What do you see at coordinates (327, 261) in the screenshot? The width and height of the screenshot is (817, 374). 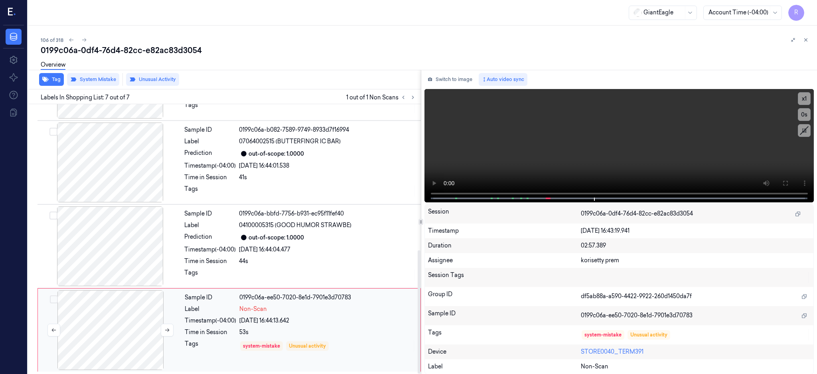 I see `div: 44s` at bounding box center [327, 261].